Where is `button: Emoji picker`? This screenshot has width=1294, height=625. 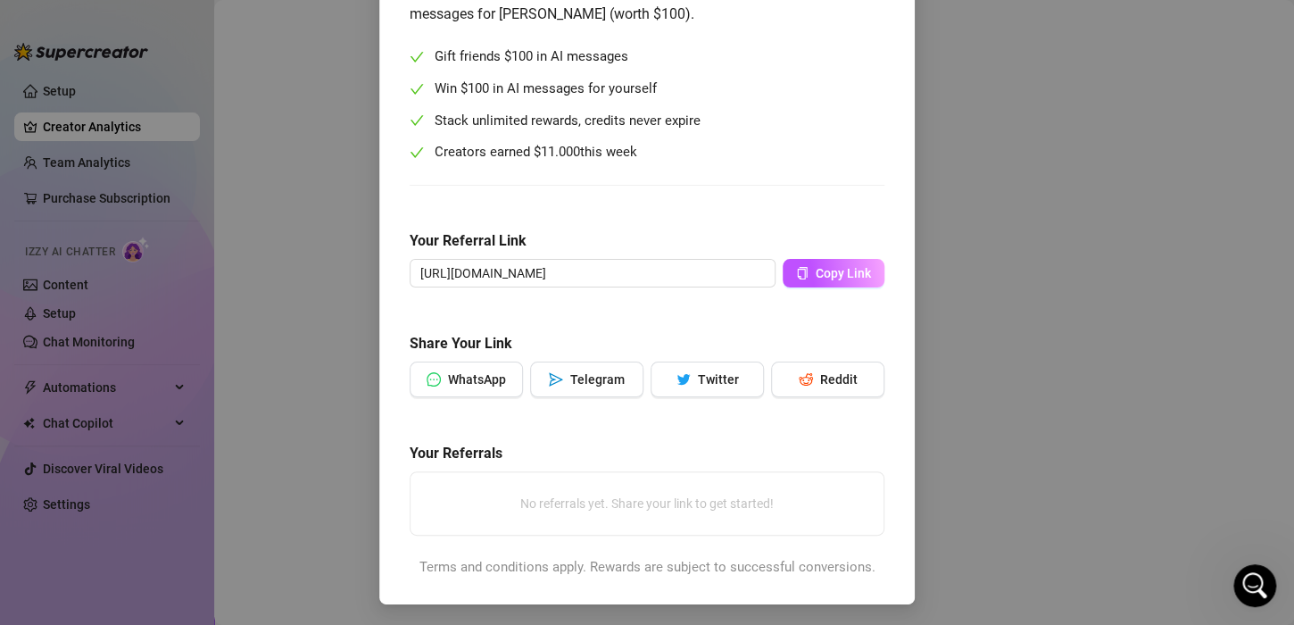
button: Emoji picker is located at coordinates (35, 495).